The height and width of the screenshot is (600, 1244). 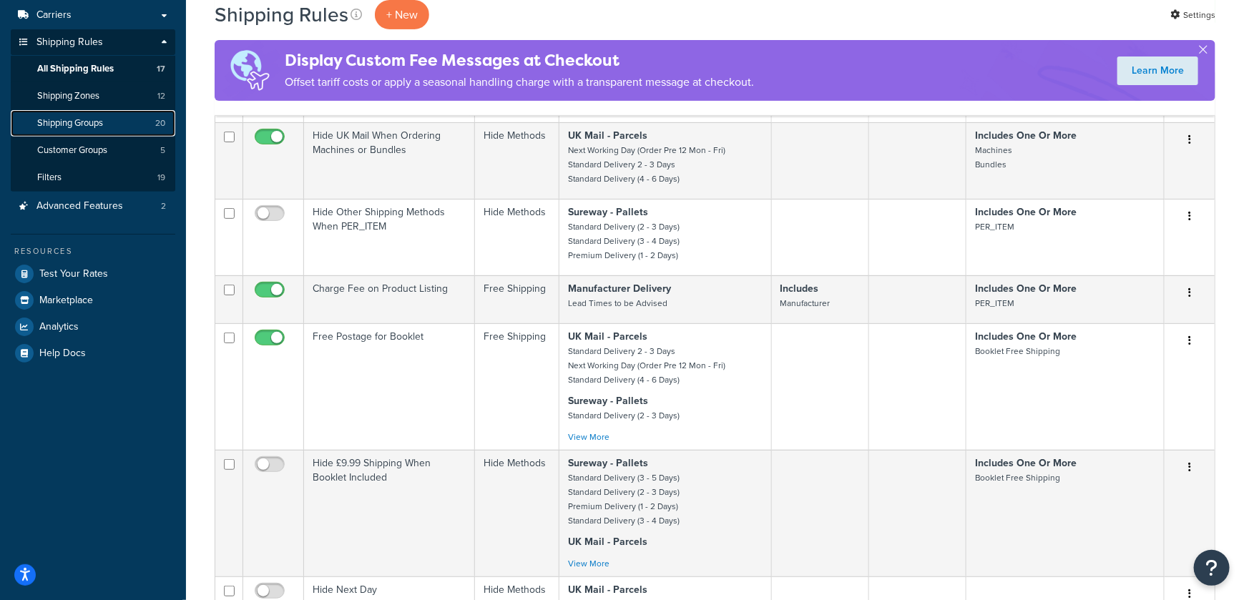 What do you see at coordinates (93, 177) in the screenshot?
I see `li: Filters` at bounding box center [93, 177].